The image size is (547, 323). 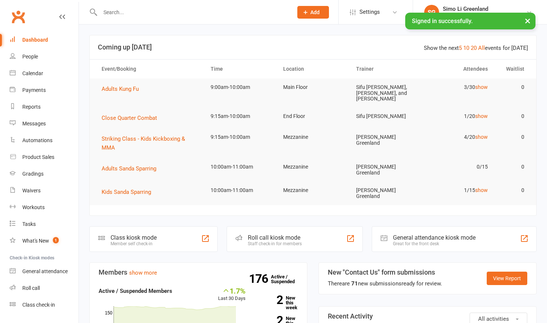 What do you see at coordinates (494, 319) in the screenshot?
I see `span: All activities` at bounding box center [494, 319].